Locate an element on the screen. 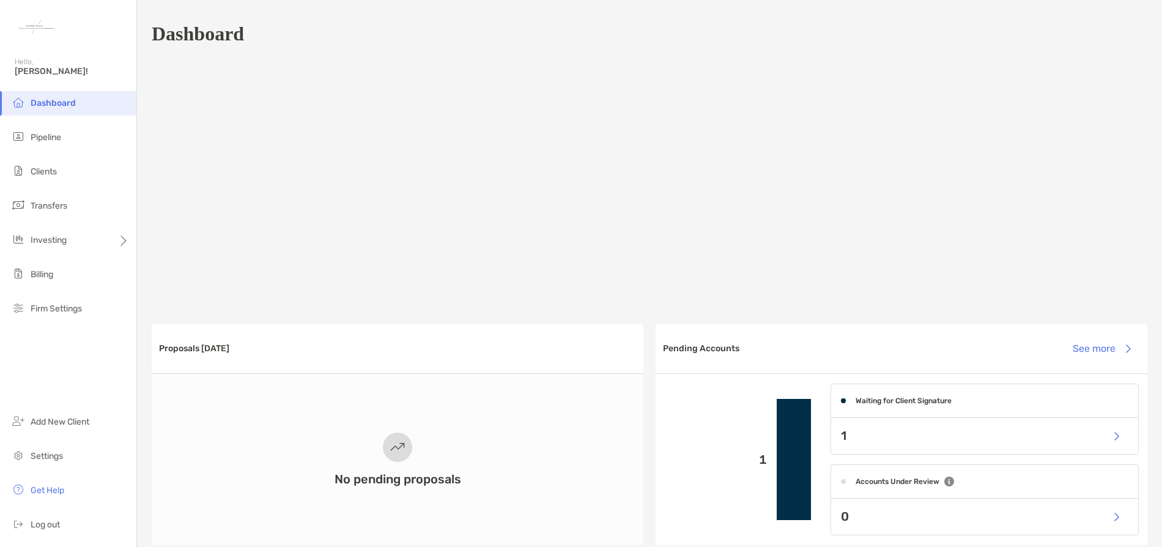 This screenshot has width=1162, height=547. span: Log out is located at coordinates (45, 524).